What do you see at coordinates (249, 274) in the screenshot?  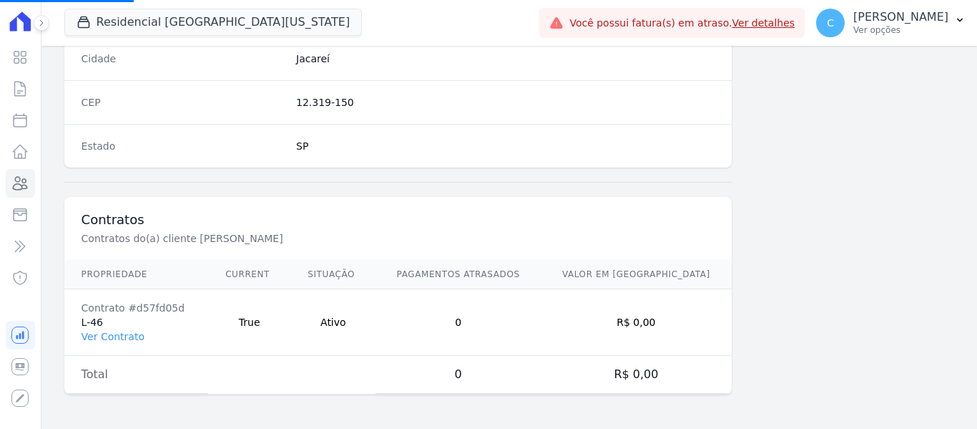 I see `th: Current` at bounding box center [249, 274].